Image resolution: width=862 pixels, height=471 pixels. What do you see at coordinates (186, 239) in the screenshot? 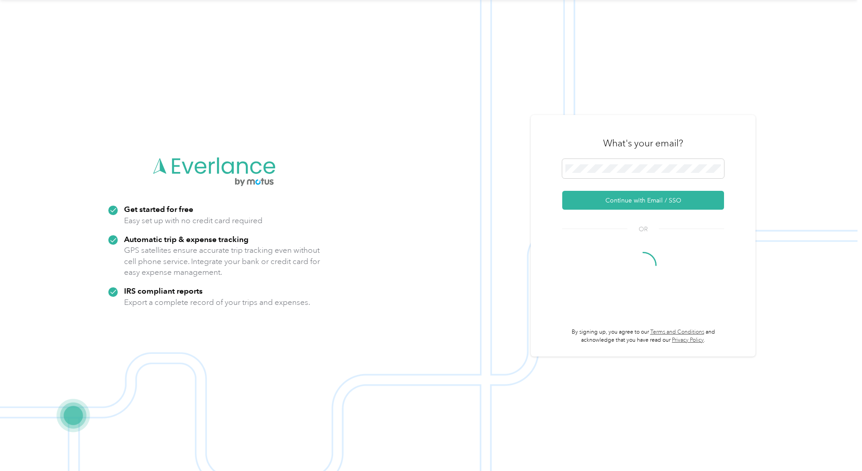
I see `strong: Automatic trip & expense tracking` at bounding box center [186, 239].